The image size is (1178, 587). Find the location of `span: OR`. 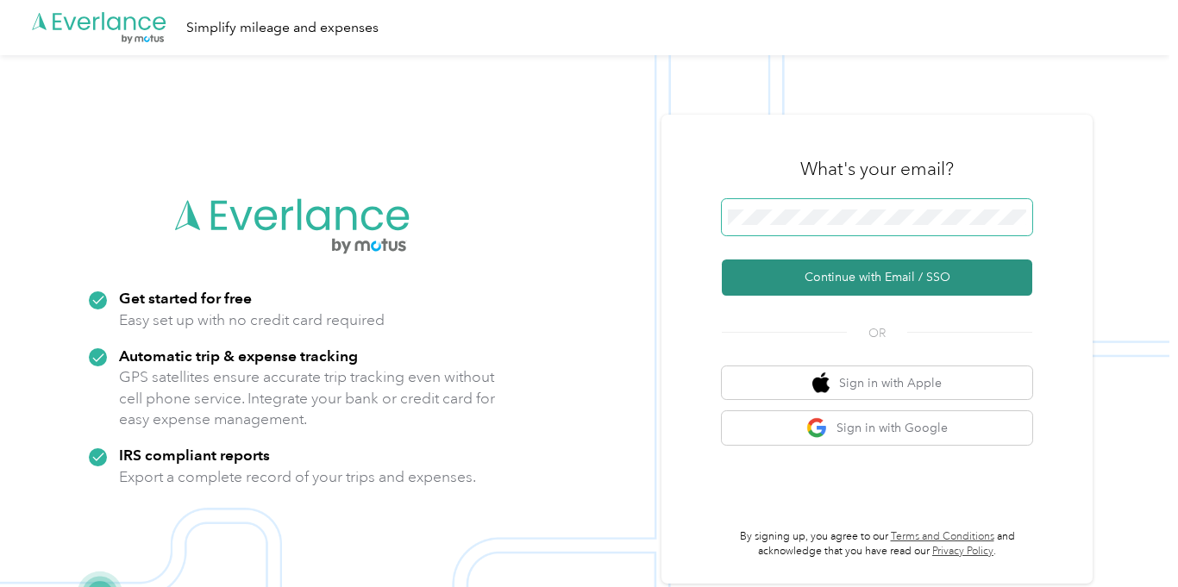

span: OR is located at coordinates (877, 333).